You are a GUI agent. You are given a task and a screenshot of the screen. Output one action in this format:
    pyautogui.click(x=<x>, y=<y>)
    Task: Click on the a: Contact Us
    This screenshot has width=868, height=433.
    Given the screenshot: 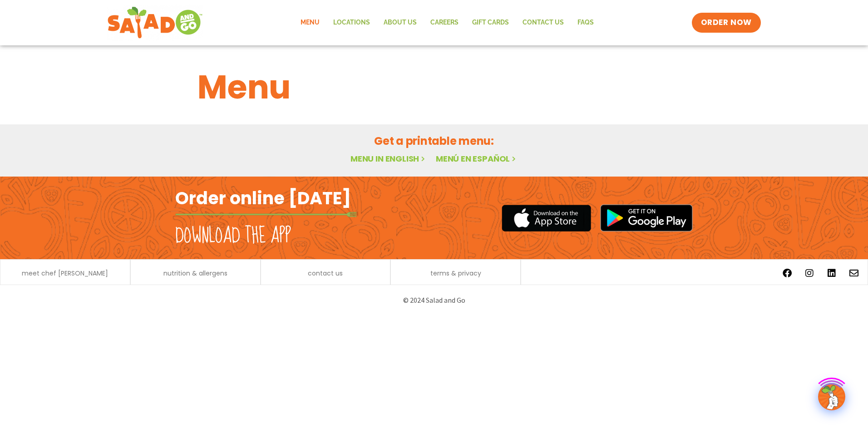 What is the action you would take?
    pyautogui.click(x=543, y=23)
    